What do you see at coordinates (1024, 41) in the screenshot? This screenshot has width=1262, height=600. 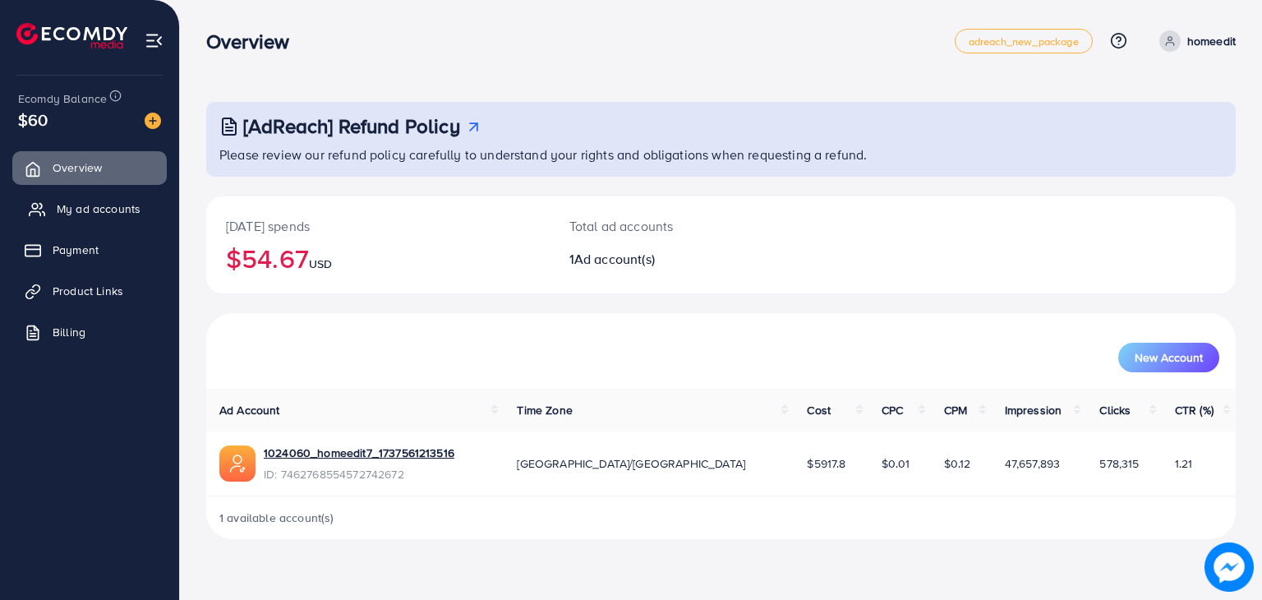 I see `a: adreach_new_package` at bounding box center [1024, 41].